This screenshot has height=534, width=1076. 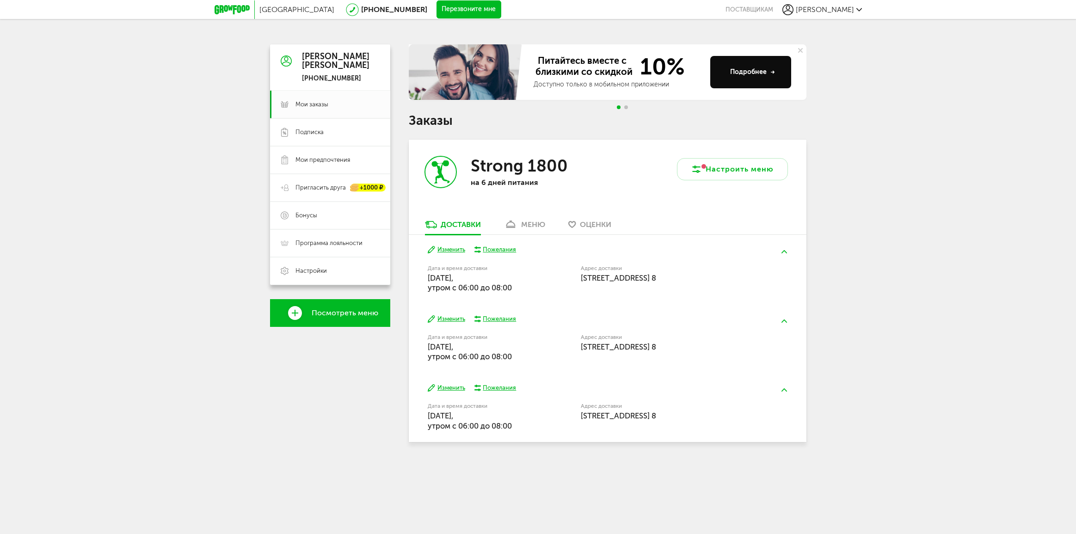 I want to click on span: Пригласить друга, so click(x=320, y=188).